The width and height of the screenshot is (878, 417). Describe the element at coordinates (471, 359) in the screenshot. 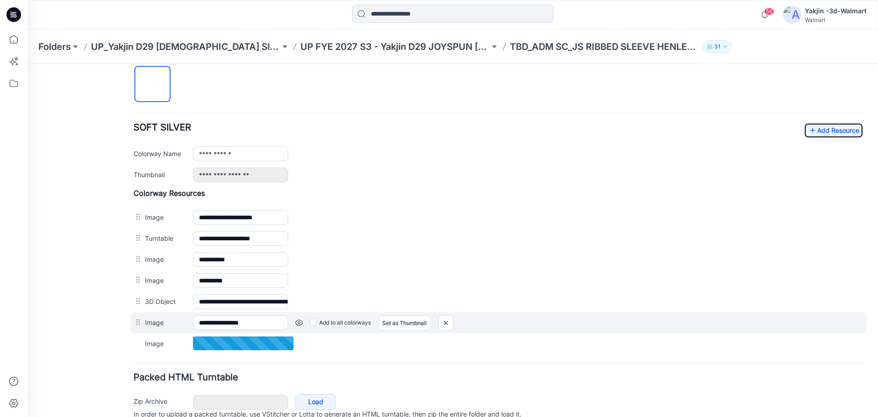

I see `p: In order to upload a packed turntable, use VStitcher or Lotta to generate an HTML turntable, then...` at that location.